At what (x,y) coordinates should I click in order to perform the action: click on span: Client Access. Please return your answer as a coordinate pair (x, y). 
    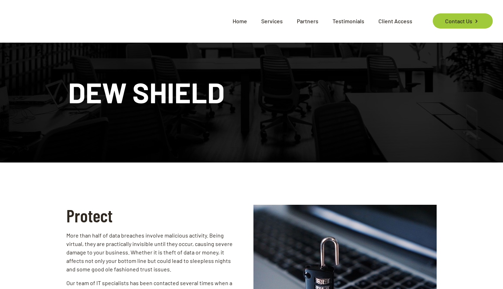
    Looking at the image, I should click on (395, 21).